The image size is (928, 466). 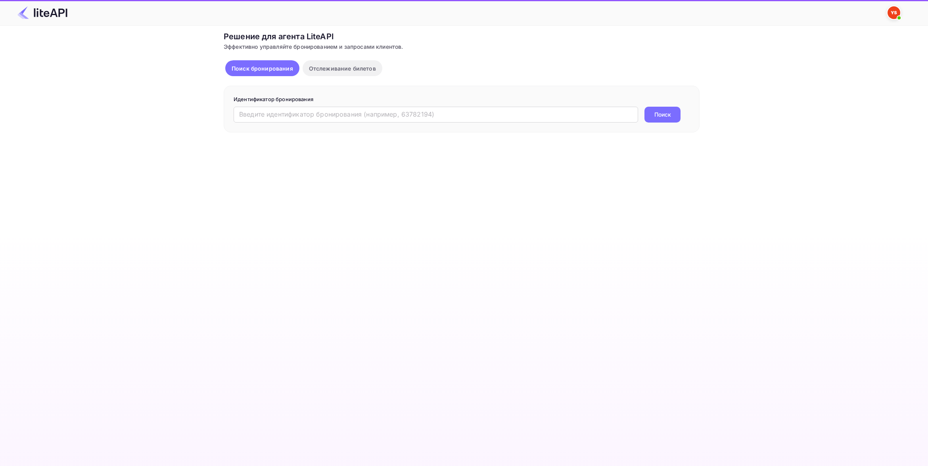 I want to click on p: Поиск бронирования, so click(x=262, y=68).